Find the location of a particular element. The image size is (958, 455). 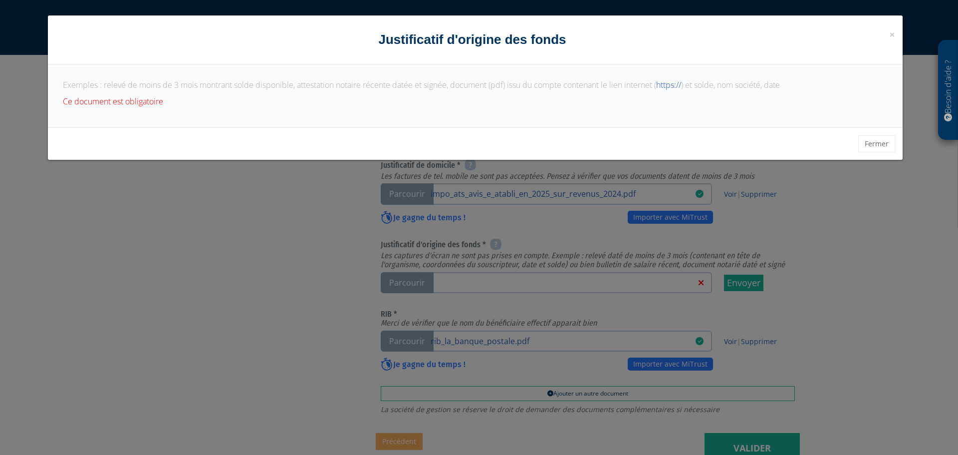

h4: Justificatif d'origine des fonds is located at coordinates (475, 39).